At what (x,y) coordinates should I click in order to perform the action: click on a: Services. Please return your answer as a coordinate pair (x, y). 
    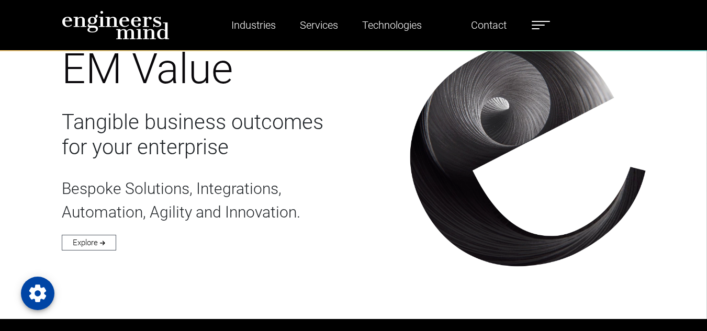
    Looking at the image, I should click on (319, 25).